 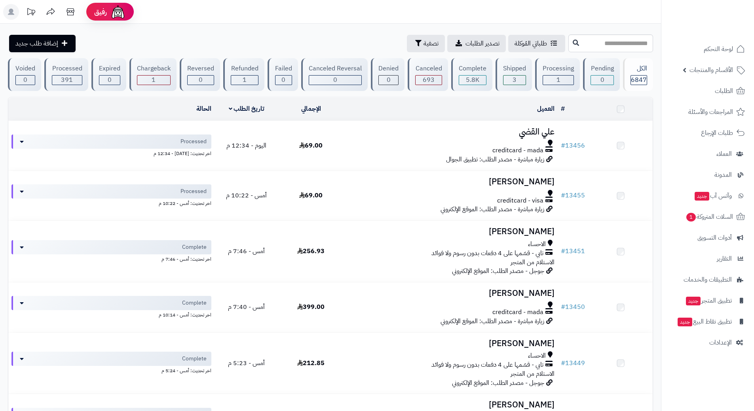 What do you see at coordinates (709, 217) in the screenshot?
I see `span: السلات المتروكة` at bounding box center [709, 217].